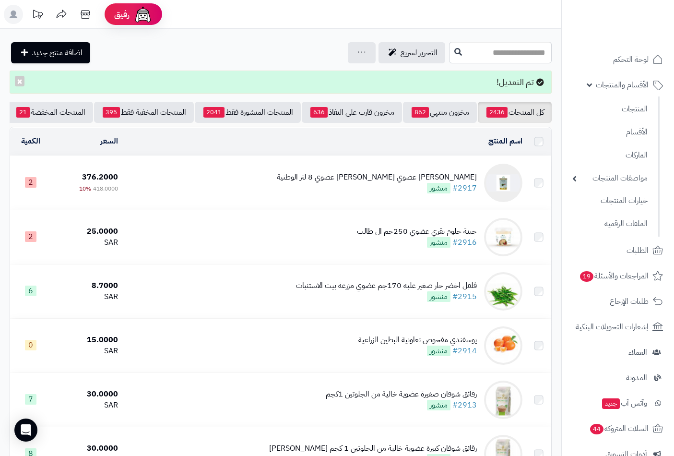 This screenshot has width=674, height=456. I want to click on span: المدونة, so click(637, 378).